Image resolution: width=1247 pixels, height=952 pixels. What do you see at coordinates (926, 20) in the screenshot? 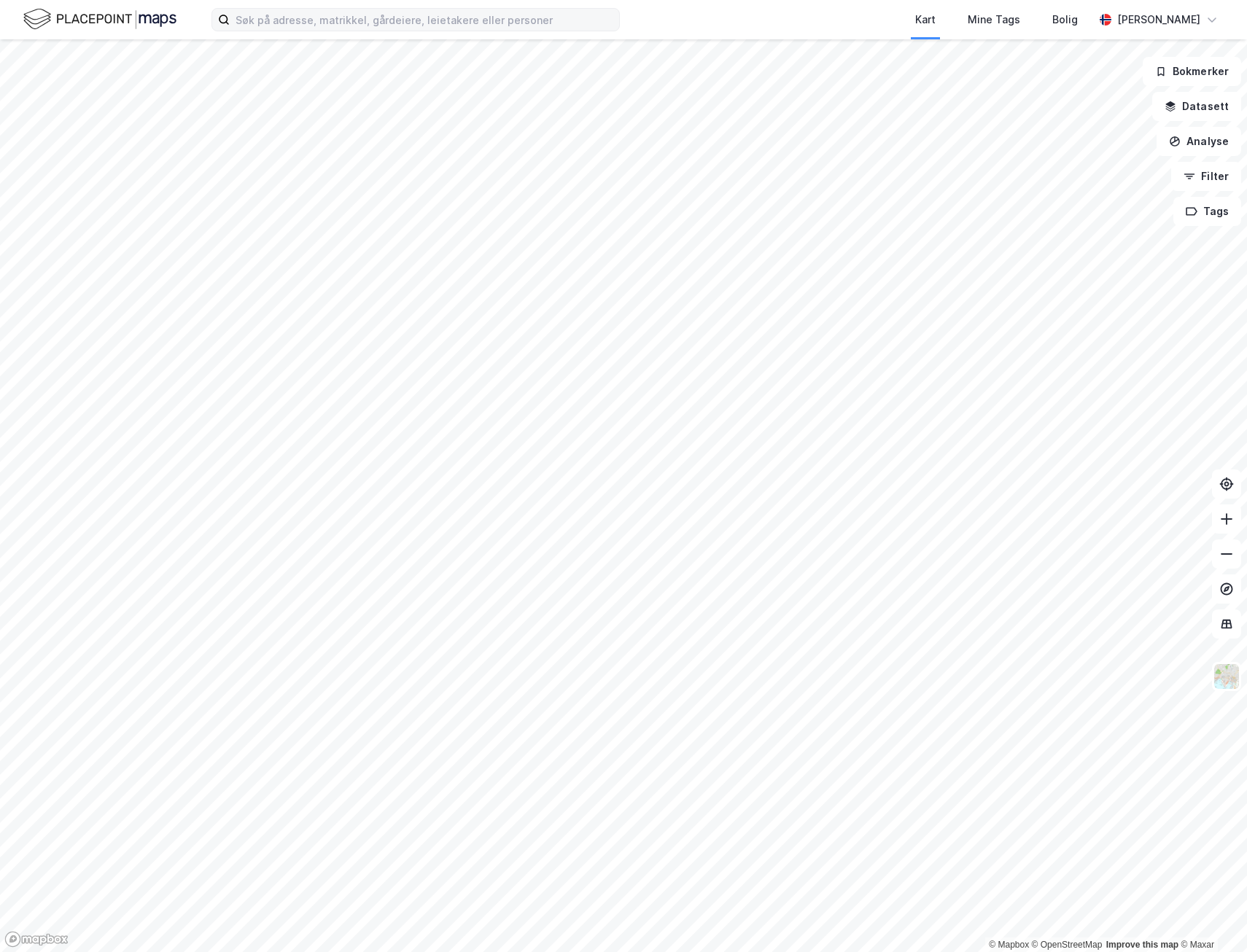
I see `div: Kart` at bounding box center [926, 20].